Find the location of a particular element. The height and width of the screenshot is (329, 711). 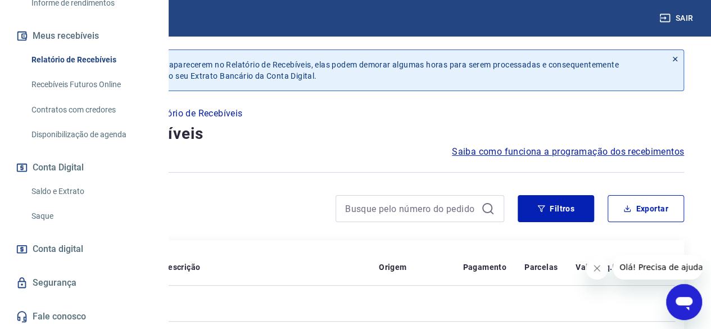

a: Saiba como funciona a programação dos recebimentos is located at coordinates (568, 152).